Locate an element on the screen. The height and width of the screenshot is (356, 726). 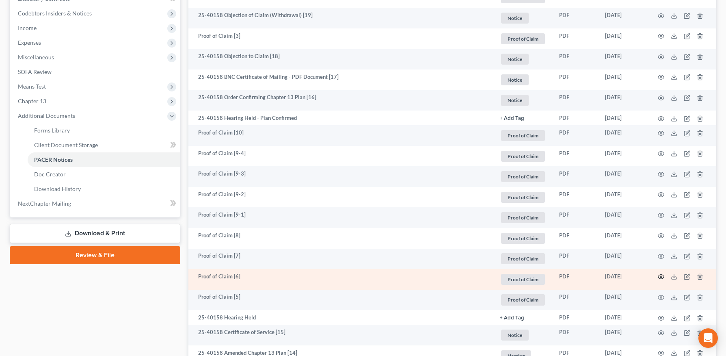
span: Income is located at coordinates (27, 28).